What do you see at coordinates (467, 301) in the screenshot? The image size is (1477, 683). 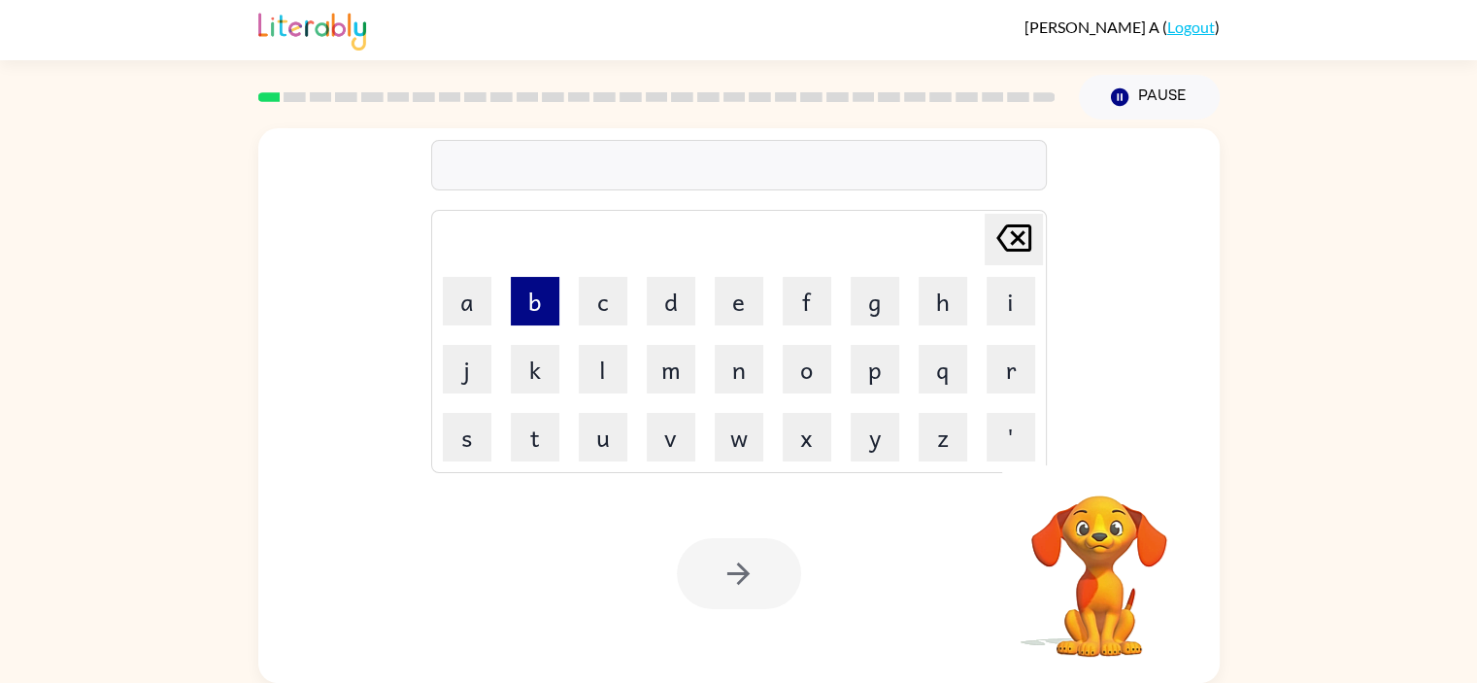 I see `button: a` at bounding box center [467, 301].